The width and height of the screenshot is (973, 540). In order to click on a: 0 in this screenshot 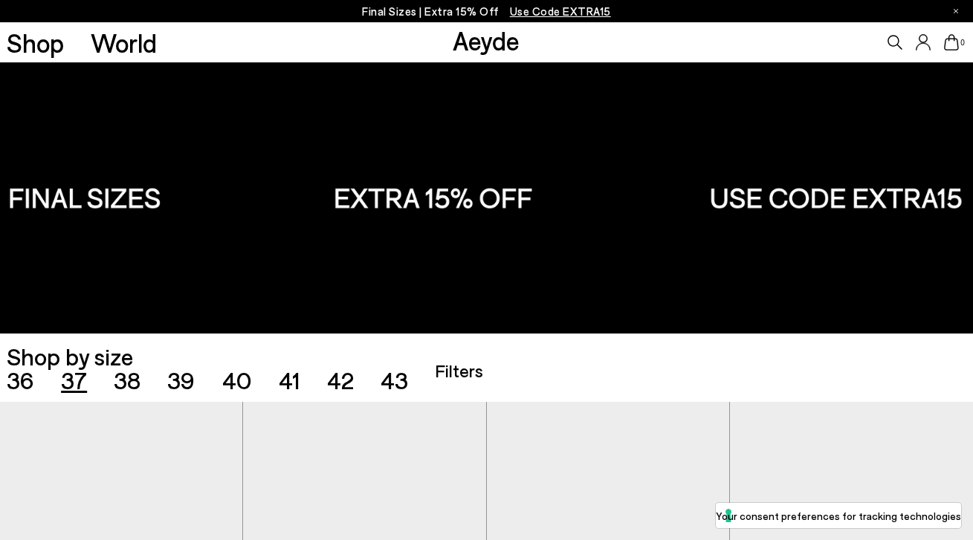, I will do `click(951, 42)`.